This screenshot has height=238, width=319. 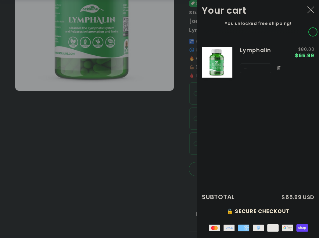 I want to click on p: You unlocked free shipping!, so click(x=258, y=23).